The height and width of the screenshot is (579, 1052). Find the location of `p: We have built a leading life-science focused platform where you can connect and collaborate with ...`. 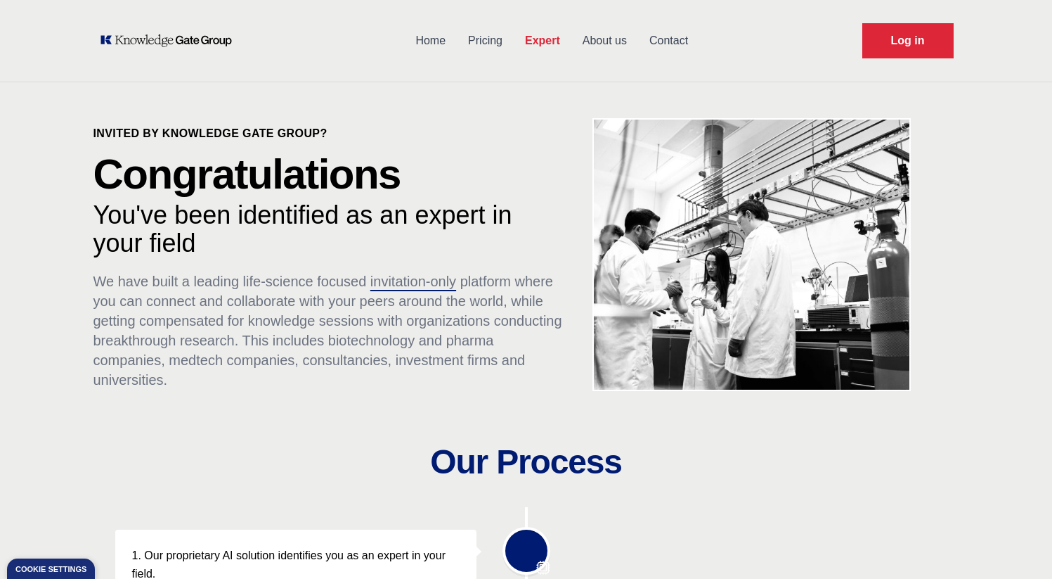

p: We have built a leading life-science focused platform where you can connect and collaborate with ... is located at coordinates (330, 330).